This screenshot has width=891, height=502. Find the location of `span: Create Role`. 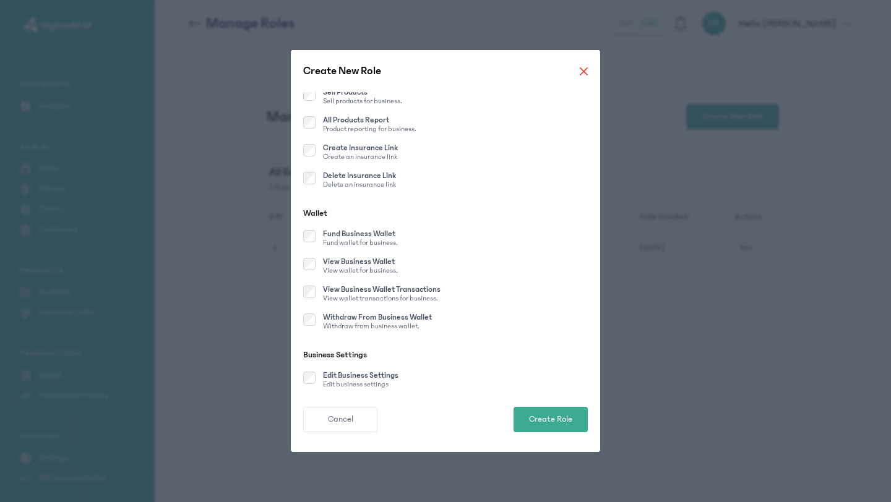

span: Create Role is located at coordinates (551, 419).